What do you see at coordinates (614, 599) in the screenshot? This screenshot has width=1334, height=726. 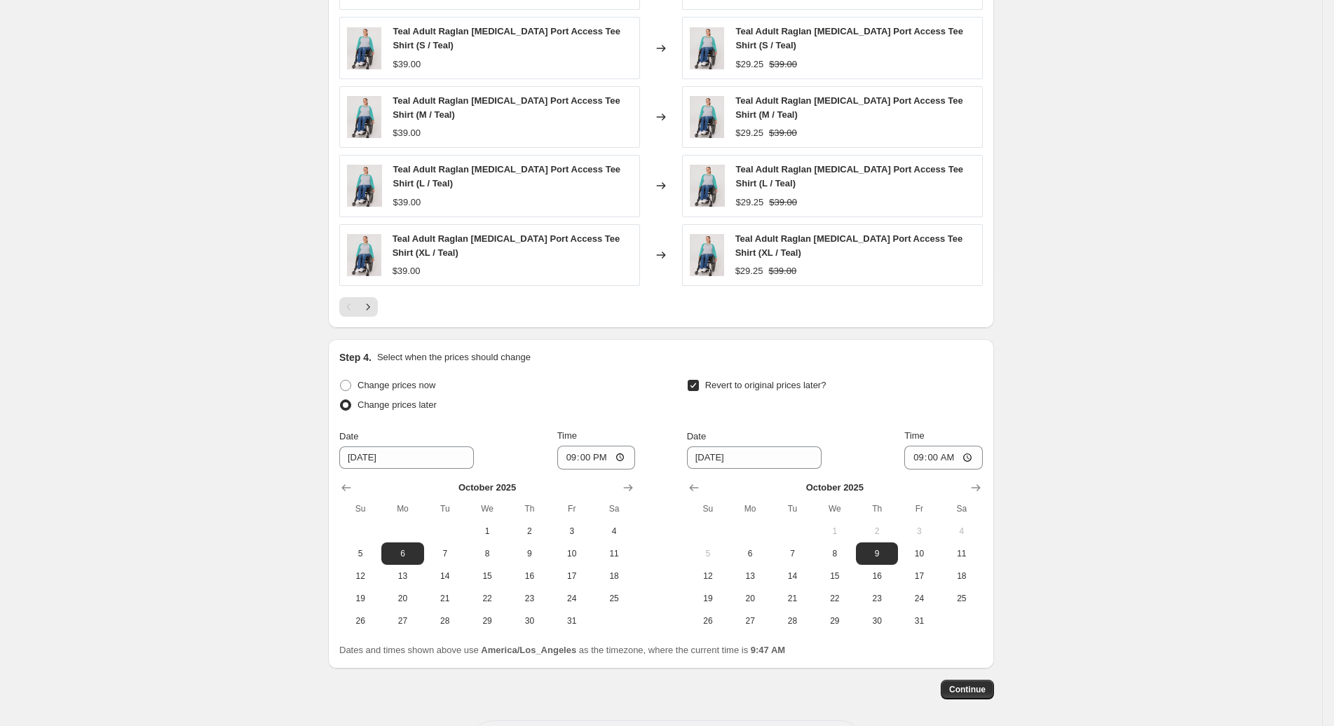 I see `button: Saturday October 25 2025` at bounding box center [614, 599].